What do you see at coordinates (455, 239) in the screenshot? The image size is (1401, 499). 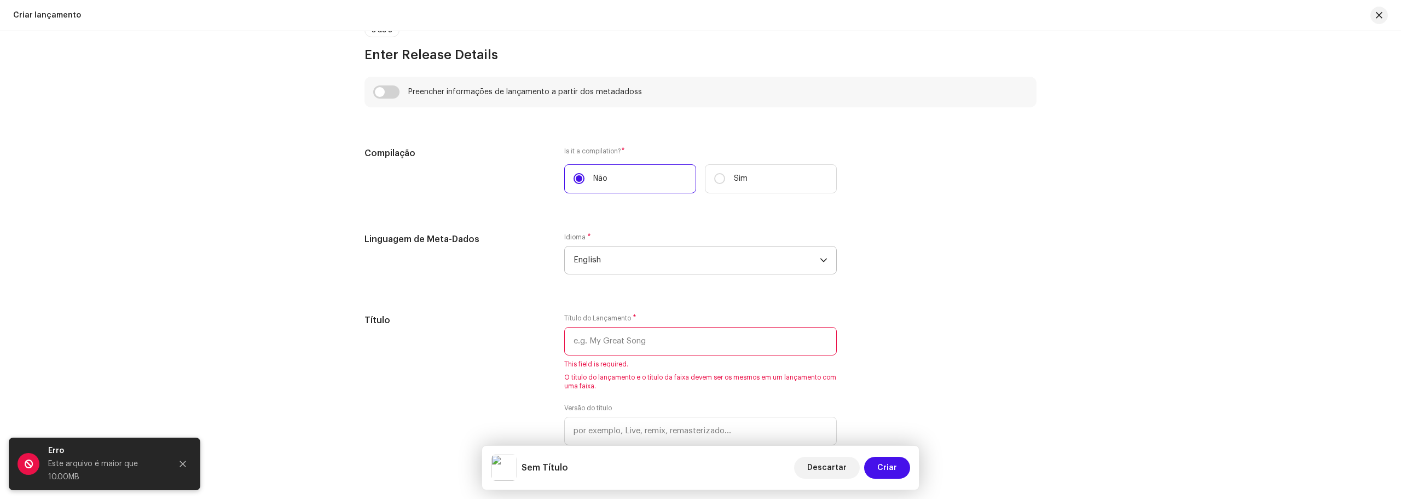 I see `h5: Linguagem de Meta-Dados` at bounding box center [455, 239].